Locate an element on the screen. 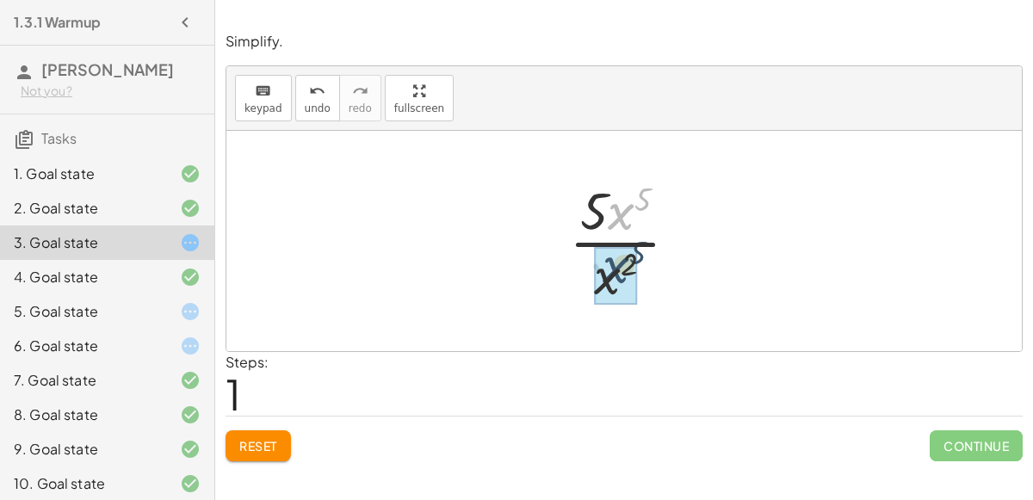  div: 10. Goal state is located at coordinates (83, 484).